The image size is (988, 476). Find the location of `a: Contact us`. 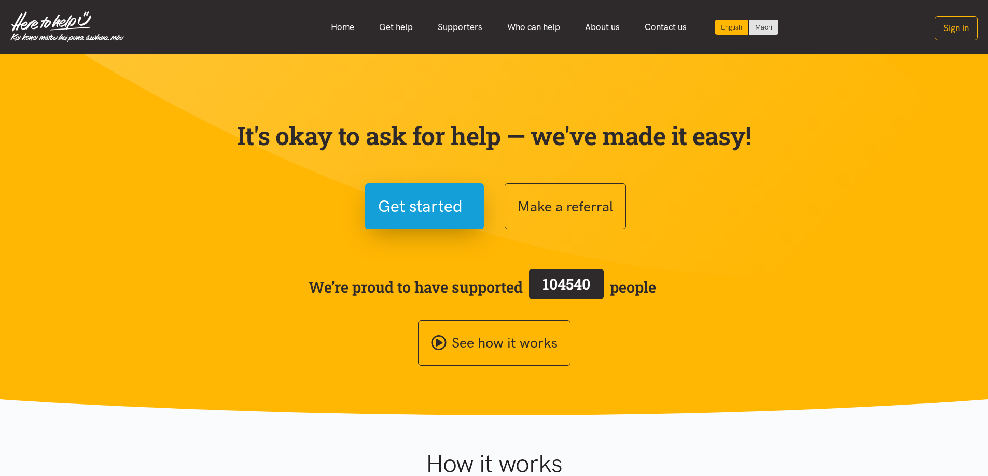

a: Contact us is located at coordinates (665, 27).